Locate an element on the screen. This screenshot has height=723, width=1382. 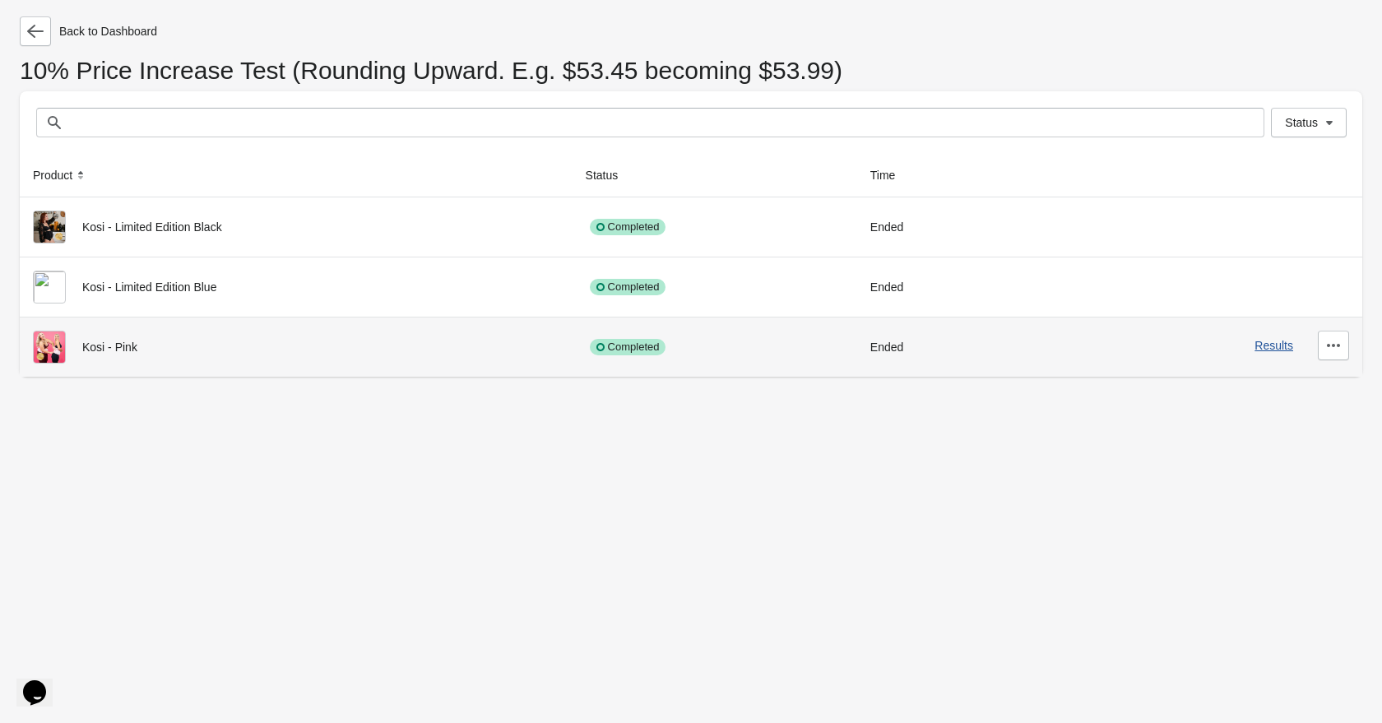
span: Status is located at coordinates (1301, 123).